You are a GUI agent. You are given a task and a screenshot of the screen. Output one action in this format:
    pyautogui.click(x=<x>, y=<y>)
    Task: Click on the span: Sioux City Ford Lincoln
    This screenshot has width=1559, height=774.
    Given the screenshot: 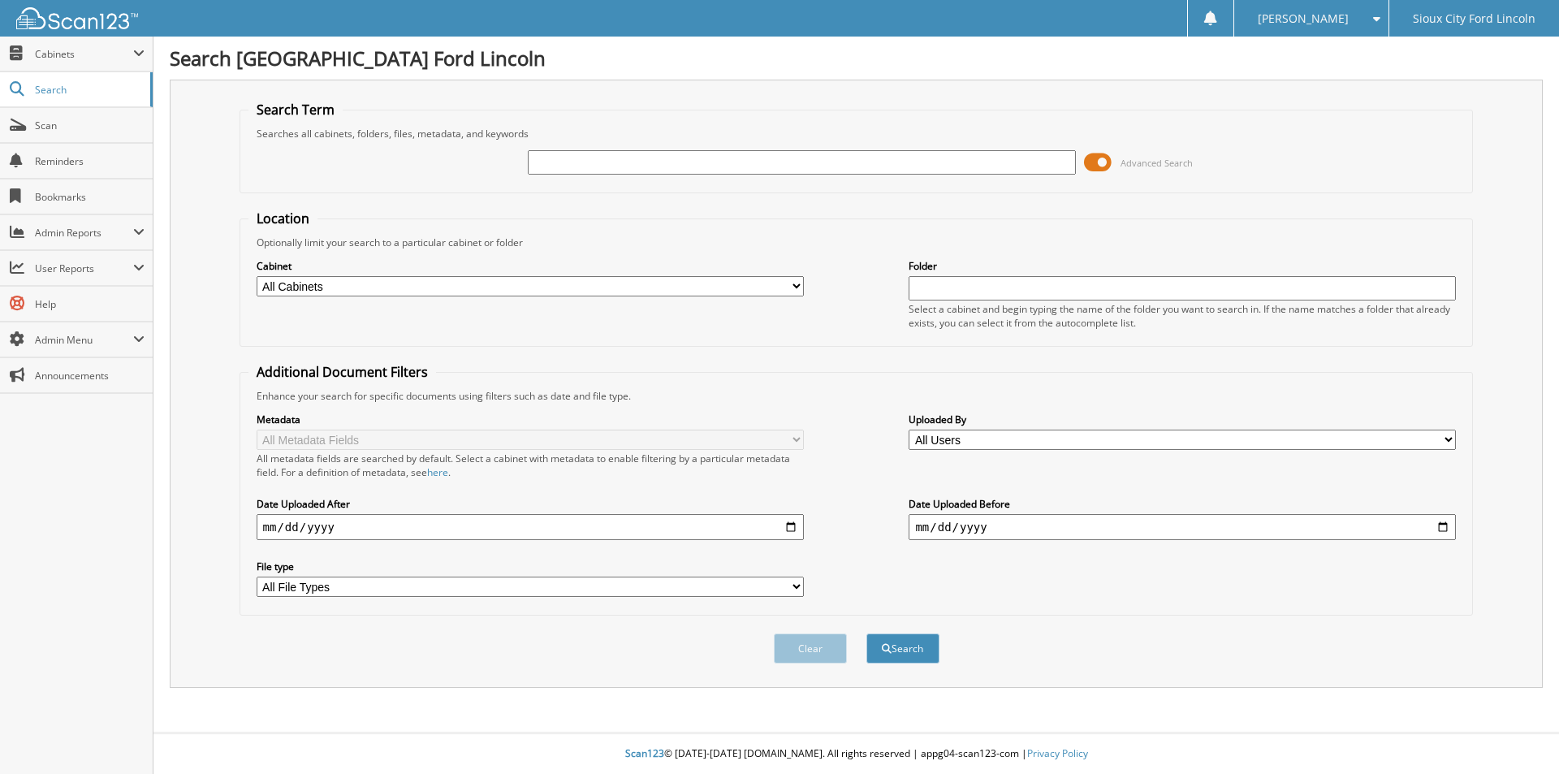 What is the action you would take?
    pyautogui.click(x=1474, y=19)
    